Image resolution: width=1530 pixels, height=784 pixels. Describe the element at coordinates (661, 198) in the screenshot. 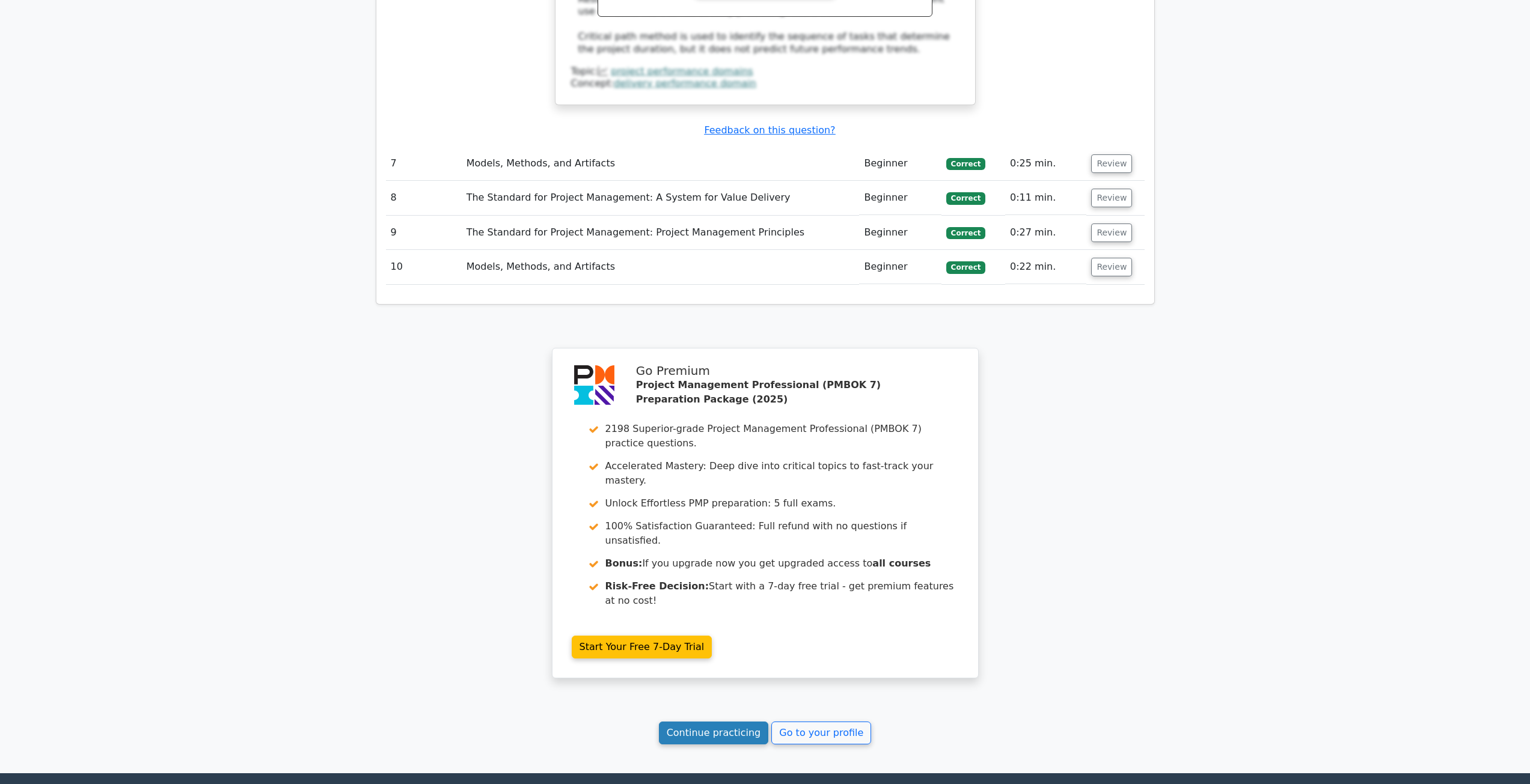

I see `td: The Standard for Project Management: A System for Value Delivery` at that location.